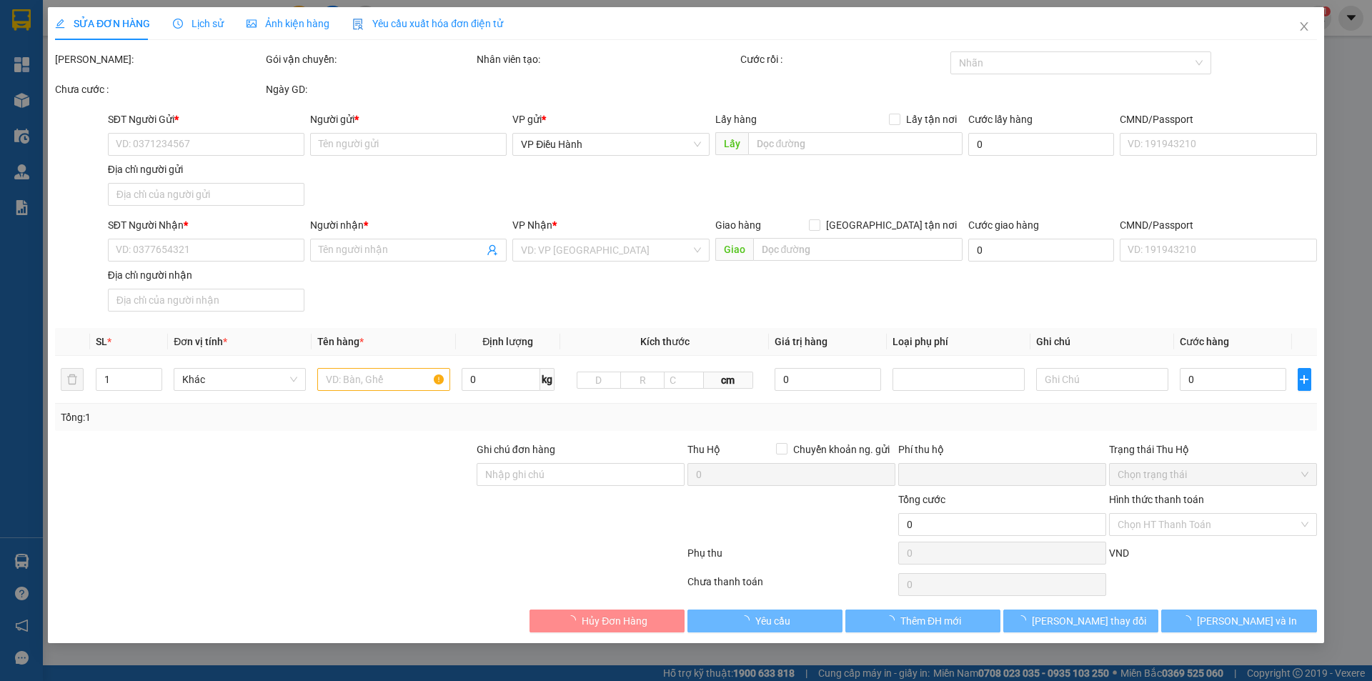 The image size is (1372, 681). I want to click on input: Địa chỉ của người nhận, so click(206, 300).